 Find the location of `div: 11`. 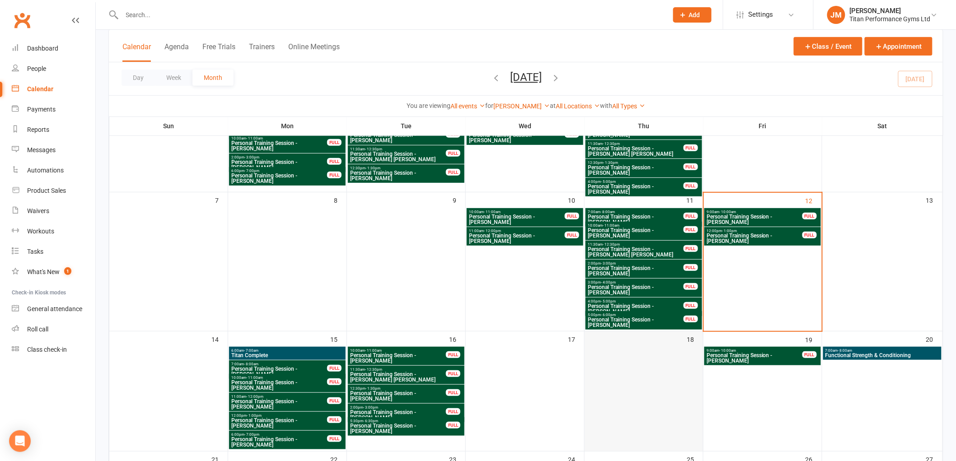

div: 11 is located at coordinates (695, 200).